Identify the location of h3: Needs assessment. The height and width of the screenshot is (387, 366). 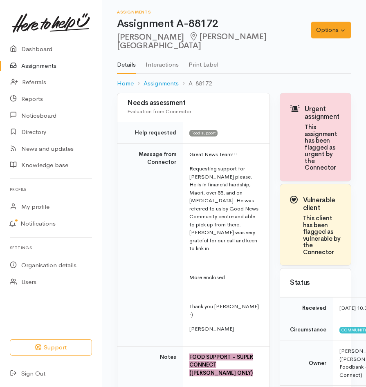
(193, 103).